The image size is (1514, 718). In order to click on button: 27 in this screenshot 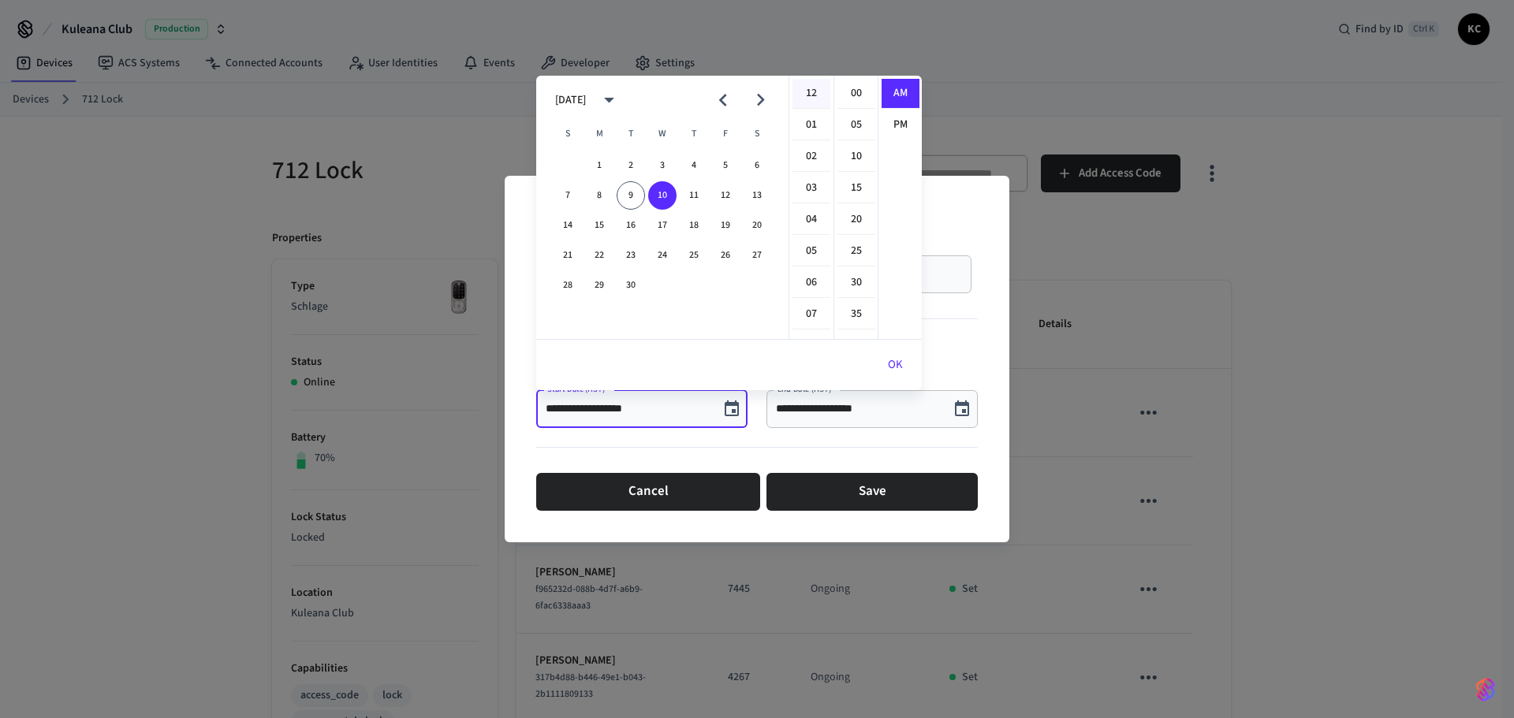, I will do `click(757, 256)`.